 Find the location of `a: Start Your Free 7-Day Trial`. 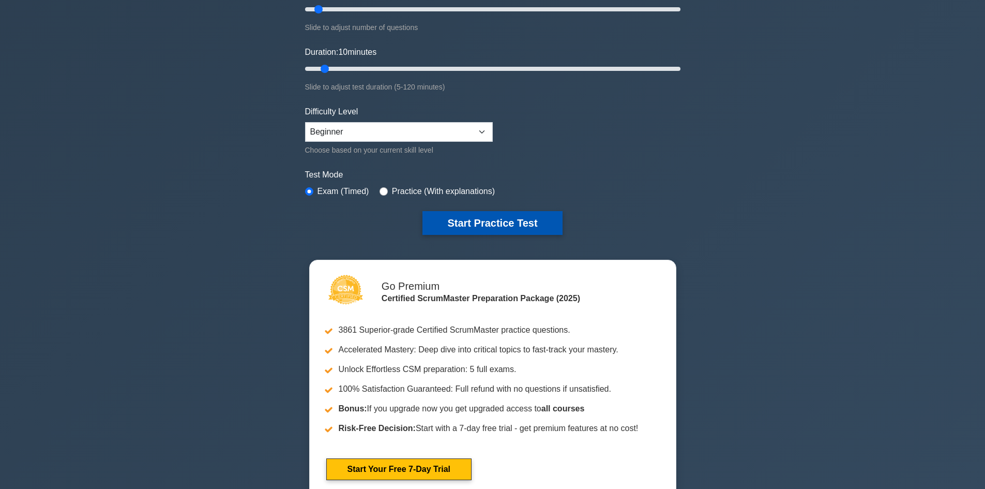

a: Start Your Free 7-Day Trial is located at coordinates (399, 469).